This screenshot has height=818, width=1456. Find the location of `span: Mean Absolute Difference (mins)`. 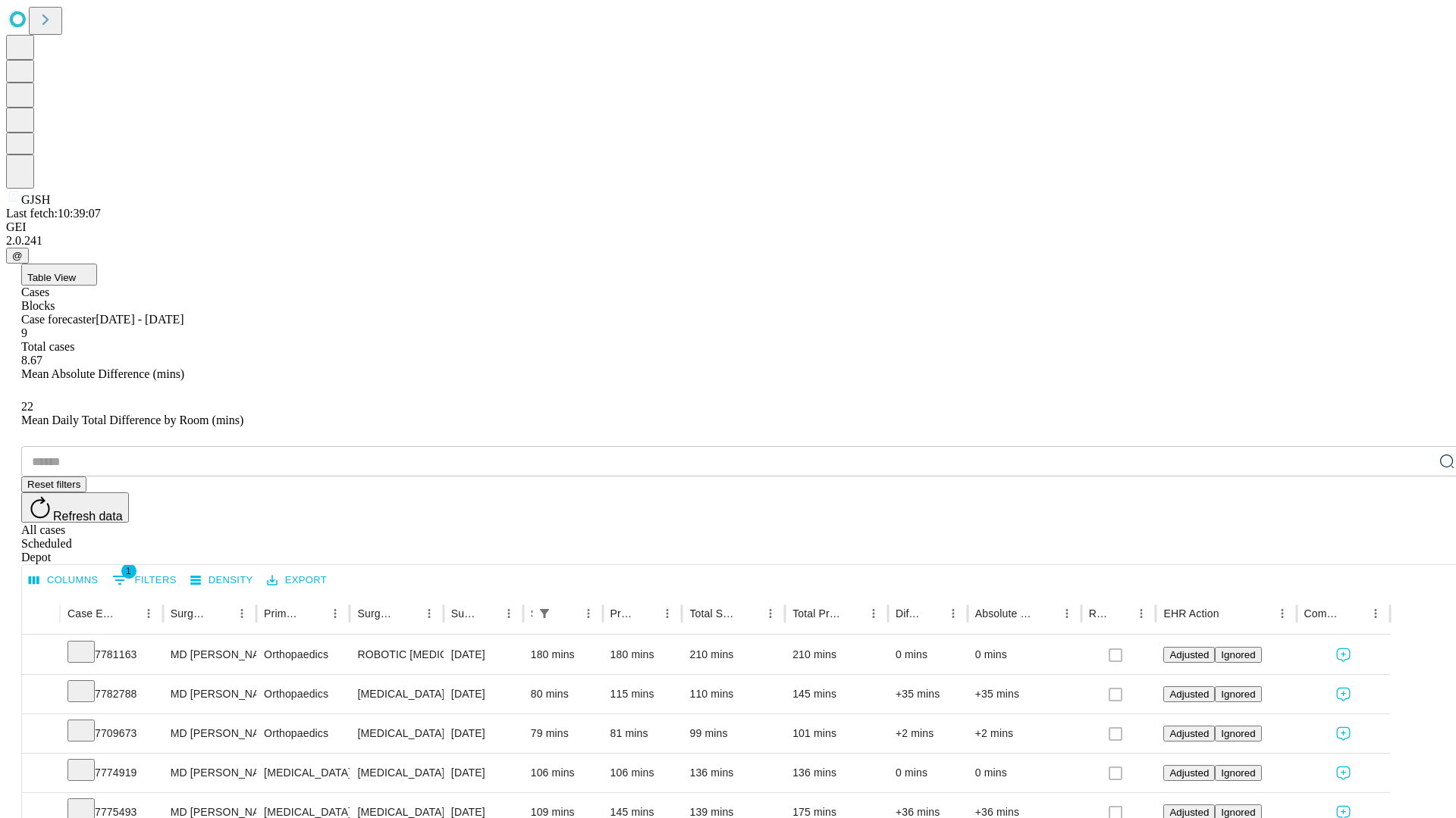

span: Mean Absolute Difference (mins) is located at coordinates (103, 373).